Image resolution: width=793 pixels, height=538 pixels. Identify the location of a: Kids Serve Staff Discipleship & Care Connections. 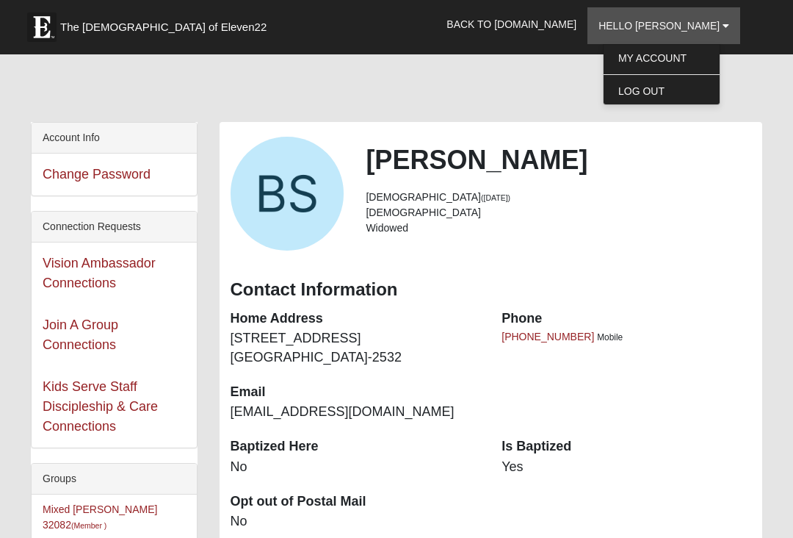
(100, 406).